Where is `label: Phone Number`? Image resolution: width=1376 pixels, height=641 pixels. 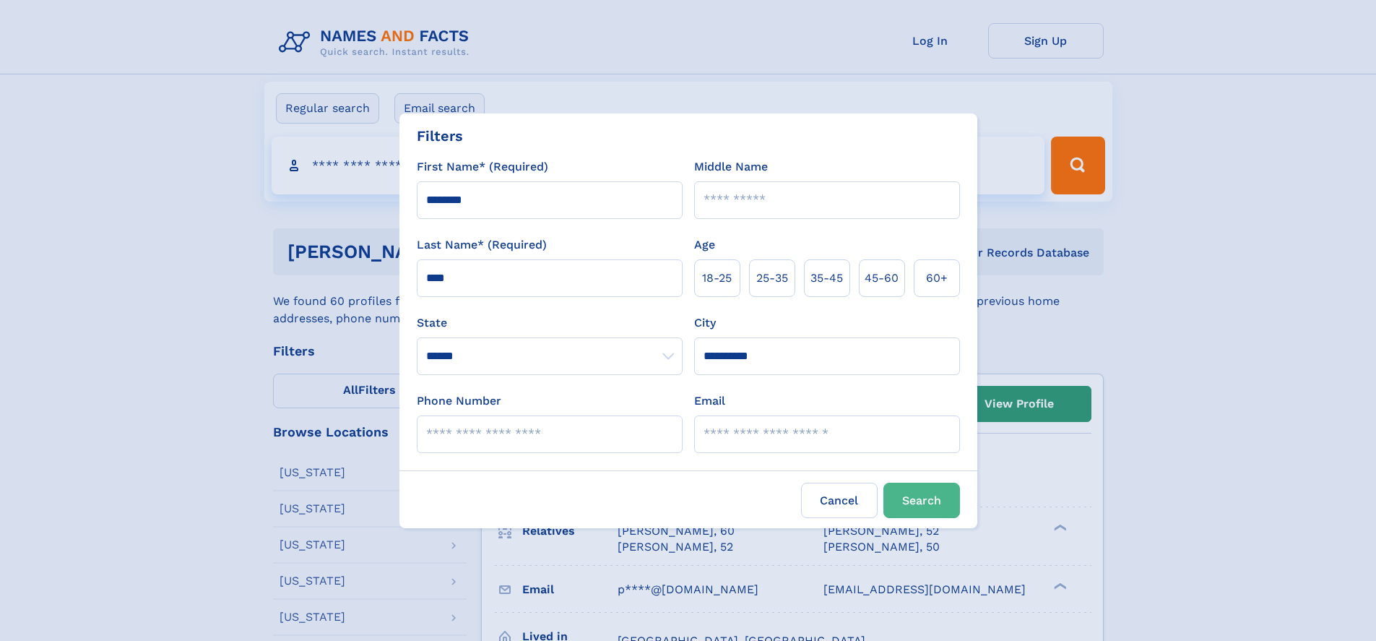 label: Phone Number is located at coordinates (459, 401).